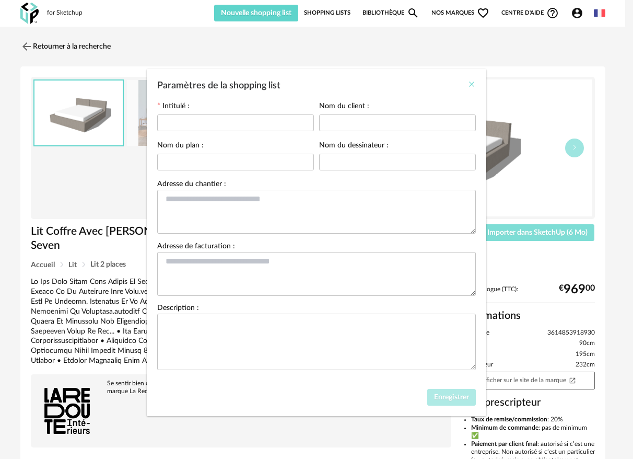 The height and width of the screenshot is (459, 633). Describe the element at coordinates (354, 146) in the screenshot. I see `label: Nom du dessinateur :` at that location.